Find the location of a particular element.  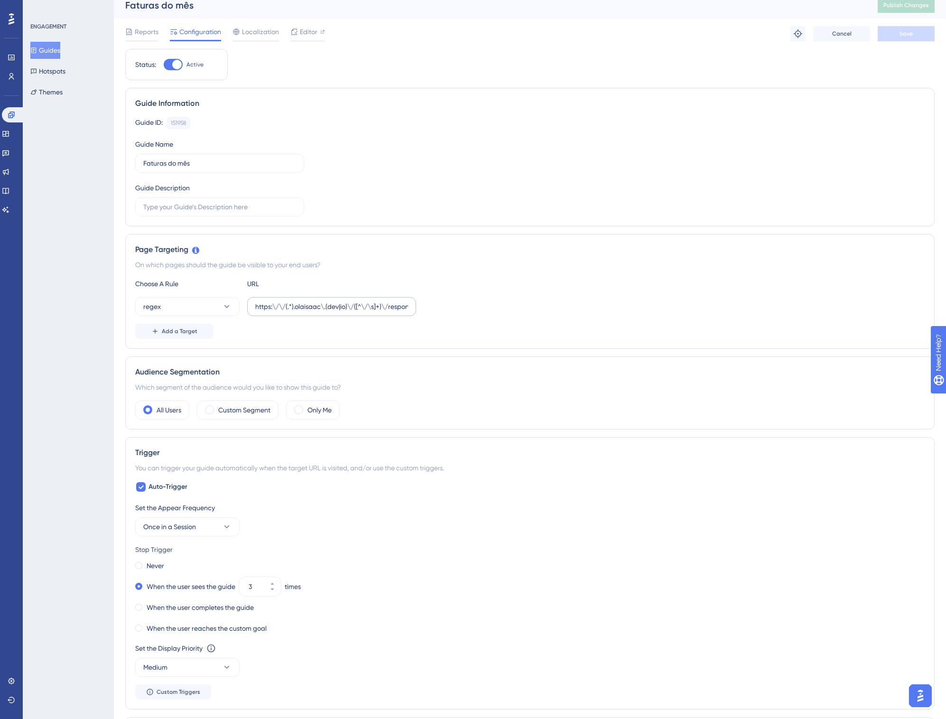

div: Trigger is located at coordinates (530, 453).